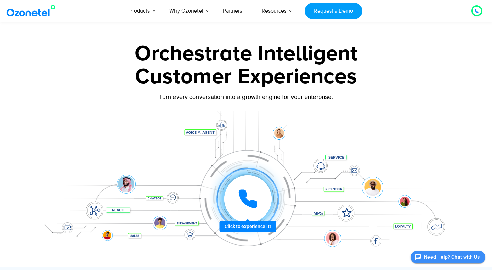  Describe the element at coordinates (246, 97) in the screenshot. I see `div: Turn every conversation into a growth engine for your enterprise.` at that location.